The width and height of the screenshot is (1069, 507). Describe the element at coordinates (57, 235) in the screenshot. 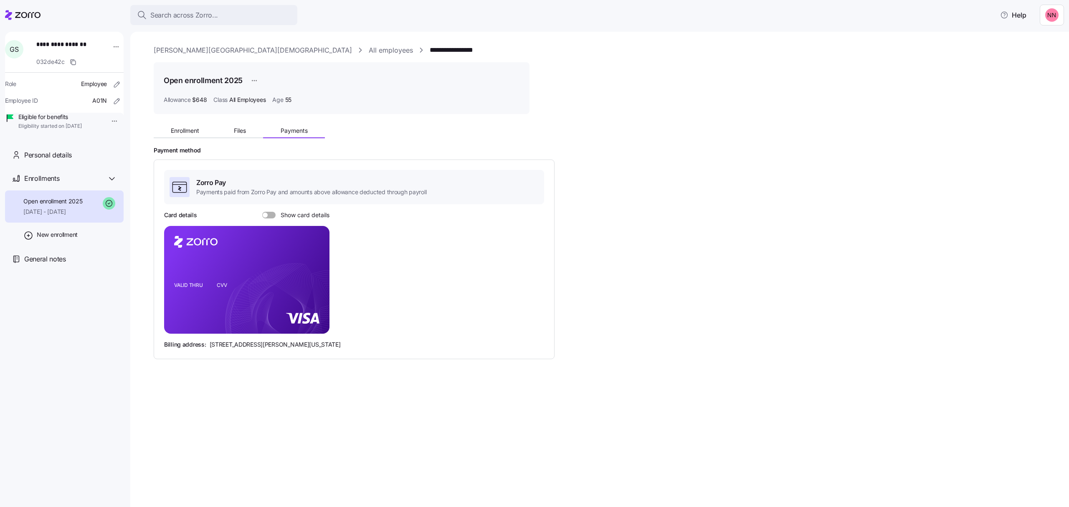

I see `span: New enrollment` at that location.